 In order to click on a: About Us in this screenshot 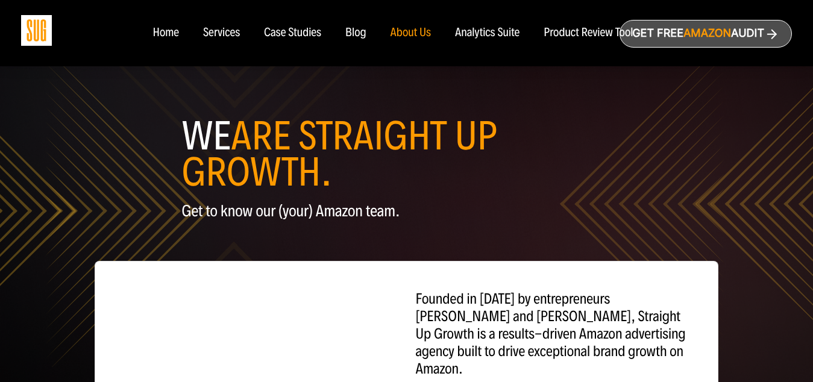, I will do `click(411, 33)`.